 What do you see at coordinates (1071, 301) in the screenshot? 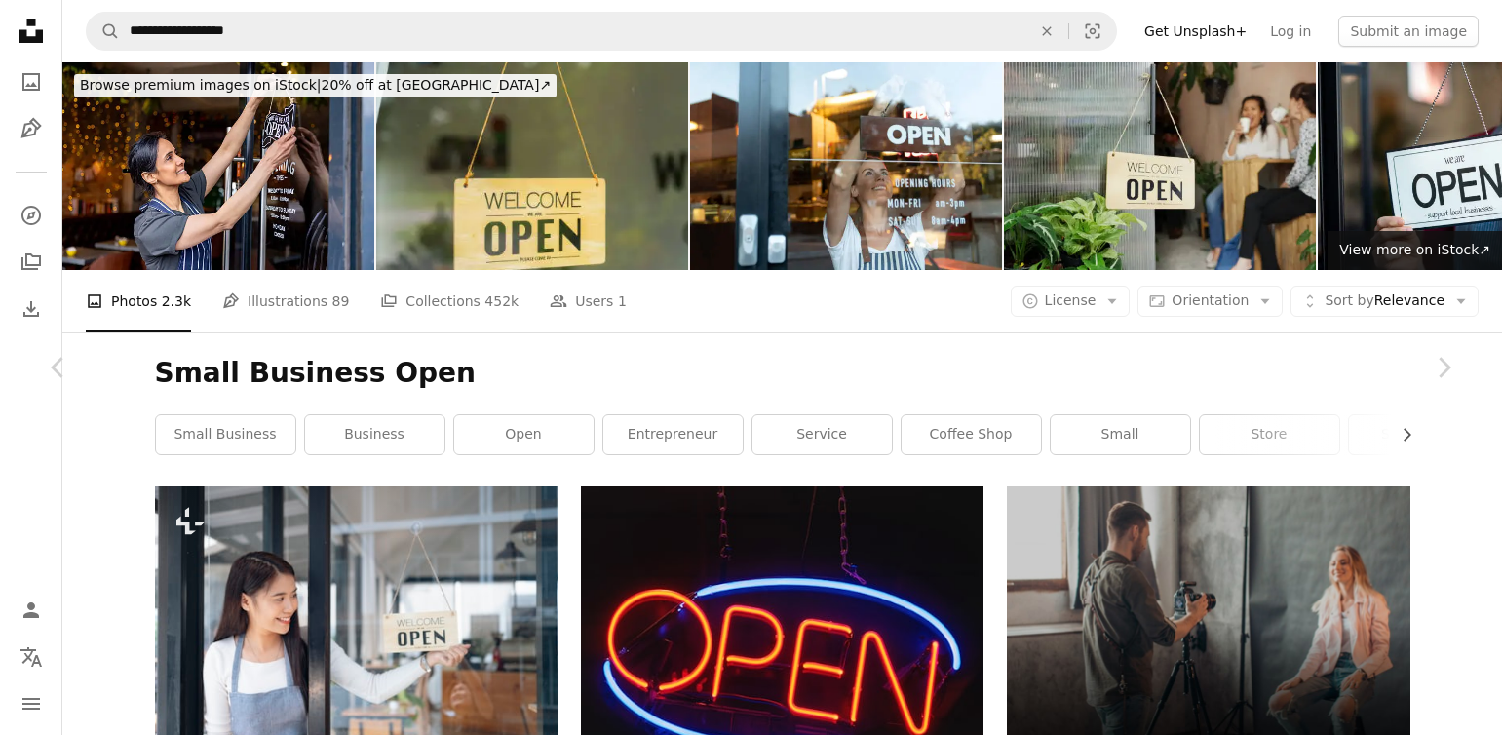
I see `button: License` at bounding box center [1071, 301].